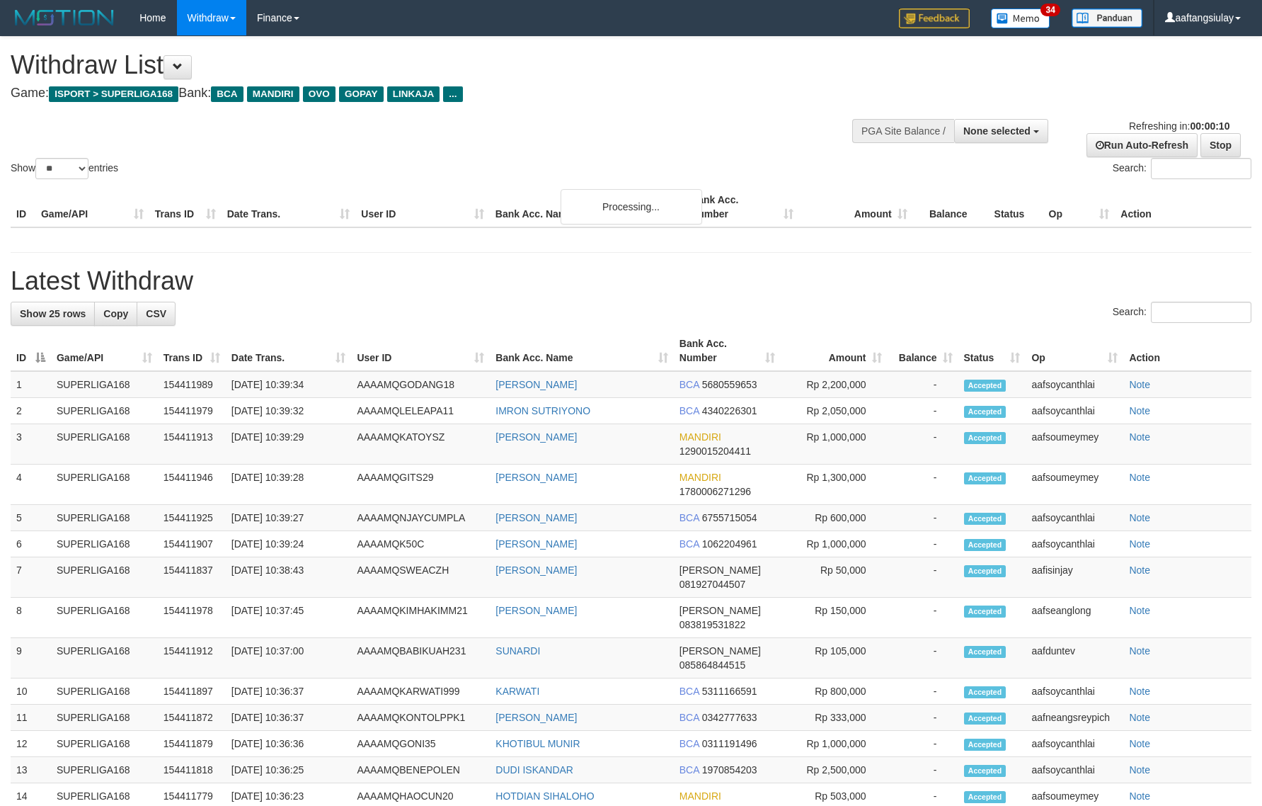  What do you see at coordinates (712, 665) in the screenshot?
I see `span: Copy 085864844515 to clipboard` at bounding box center [712, 665].